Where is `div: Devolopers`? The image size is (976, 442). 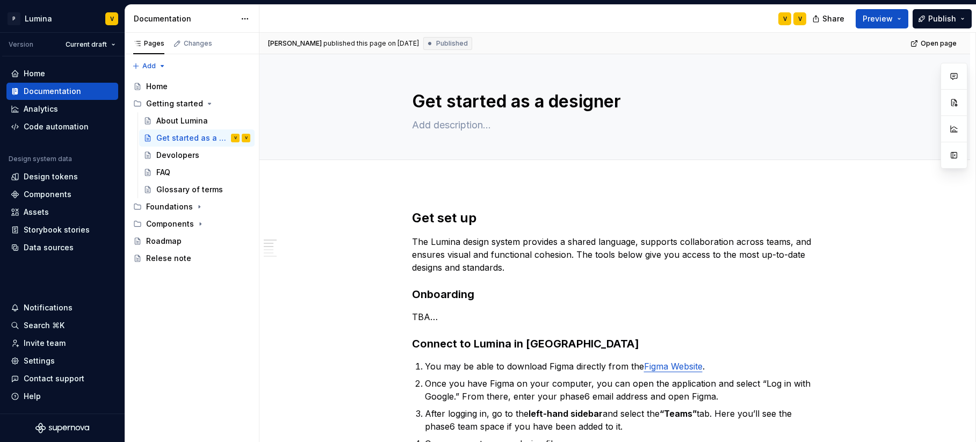 div: Devolopers is located at coordinates (178, 155).